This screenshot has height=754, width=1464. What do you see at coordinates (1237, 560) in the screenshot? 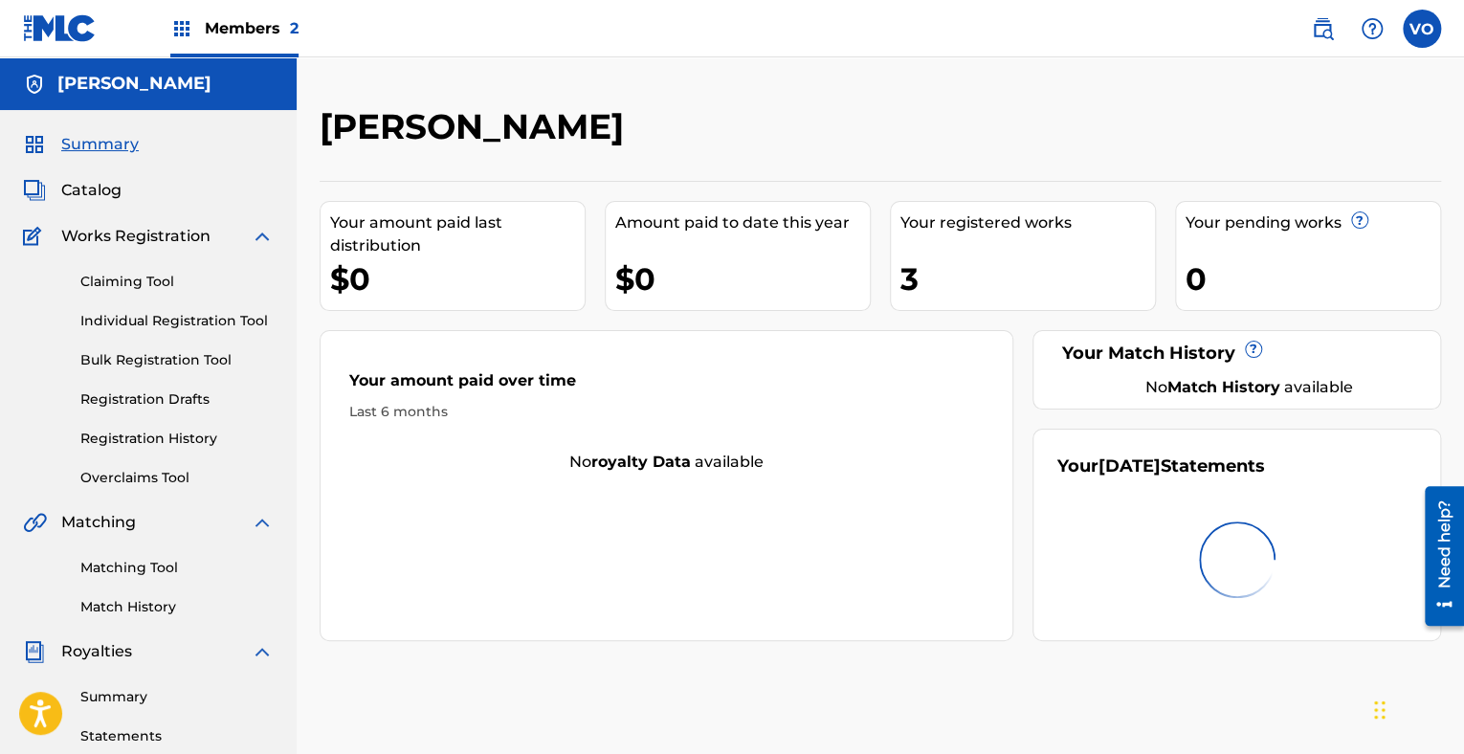
I see `img: preloader` at bounding box center [1237, 560].